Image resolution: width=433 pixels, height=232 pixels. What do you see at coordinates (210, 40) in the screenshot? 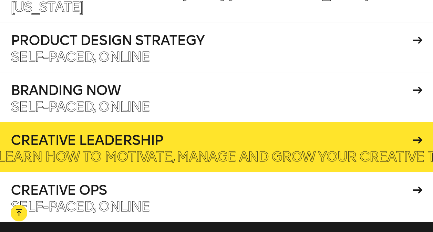
I see `h4: Product Design Strategy` at bounding box center [210, 40].